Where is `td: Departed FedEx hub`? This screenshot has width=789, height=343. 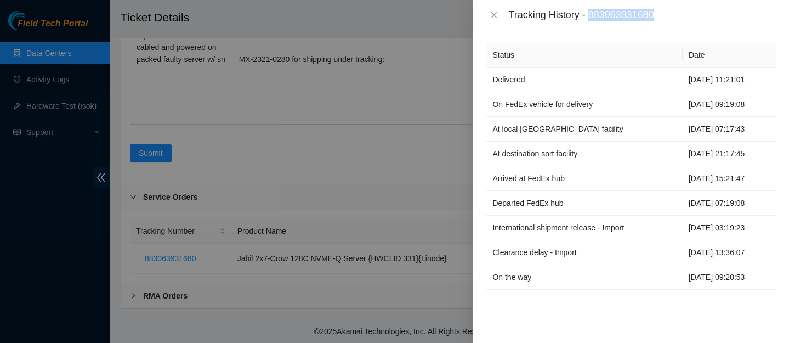
td: Departed FedEx hub is located at coordinates (584, 203).